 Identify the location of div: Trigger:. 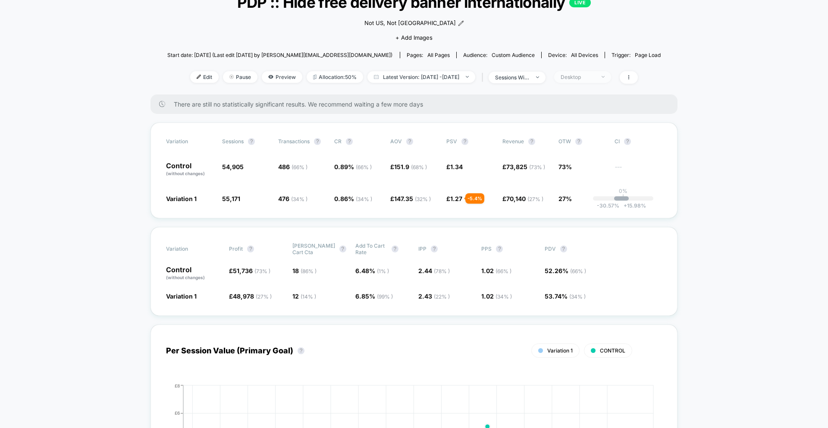
(636, 55).